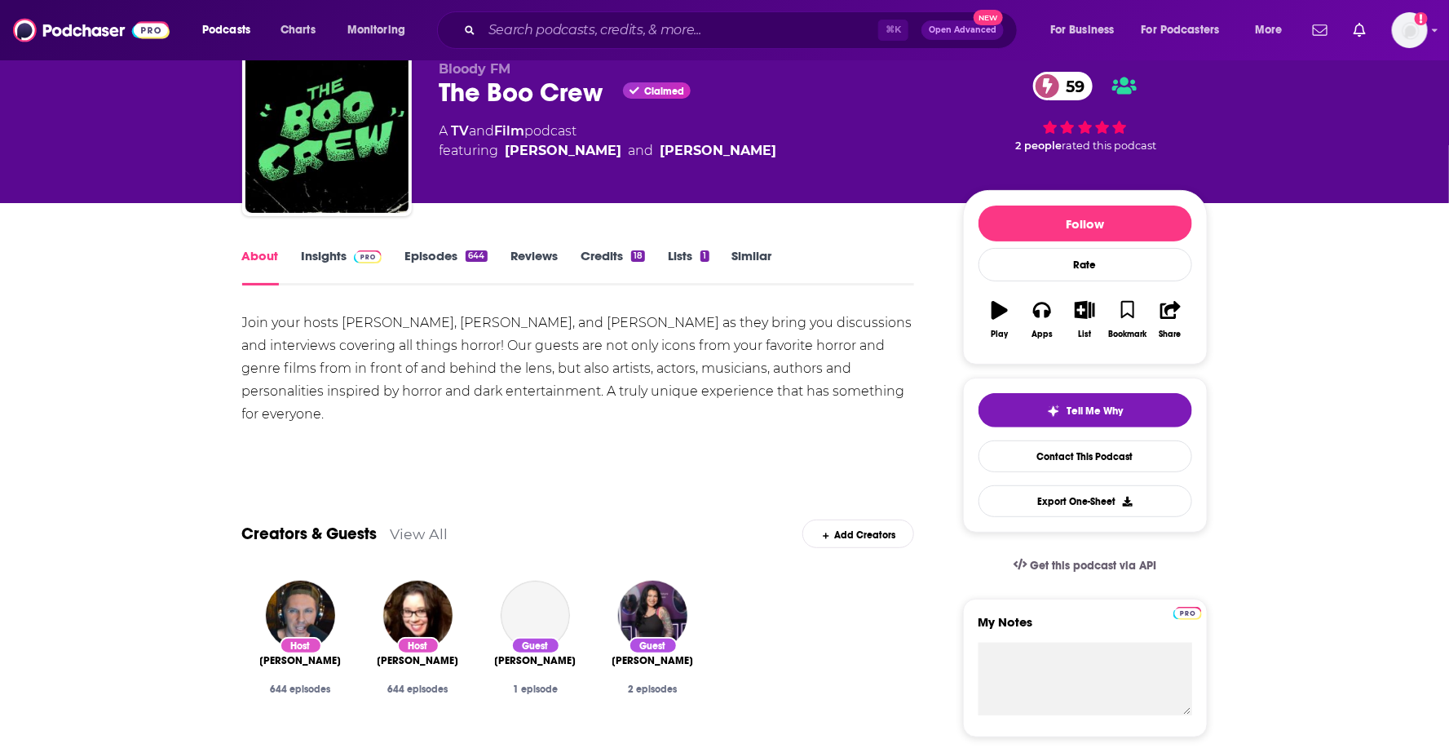 This screenshot has height=748, width=1449. I want to click on span: featuring, so click(608, 151).